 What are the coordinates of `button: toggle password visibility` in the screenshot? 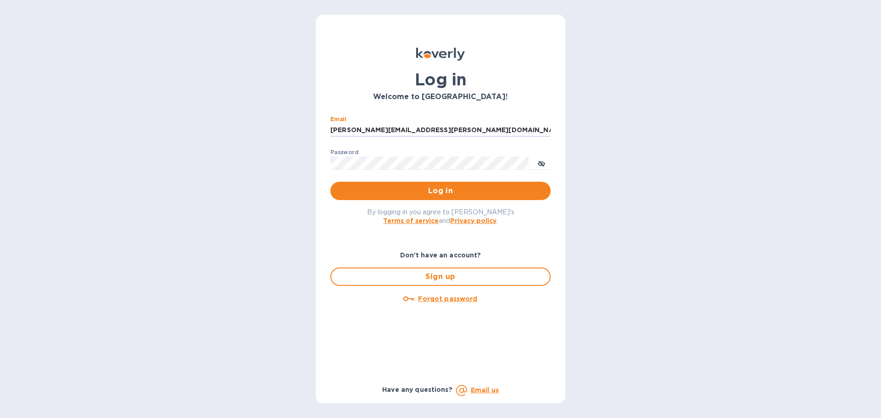 It's located at (541, 163).